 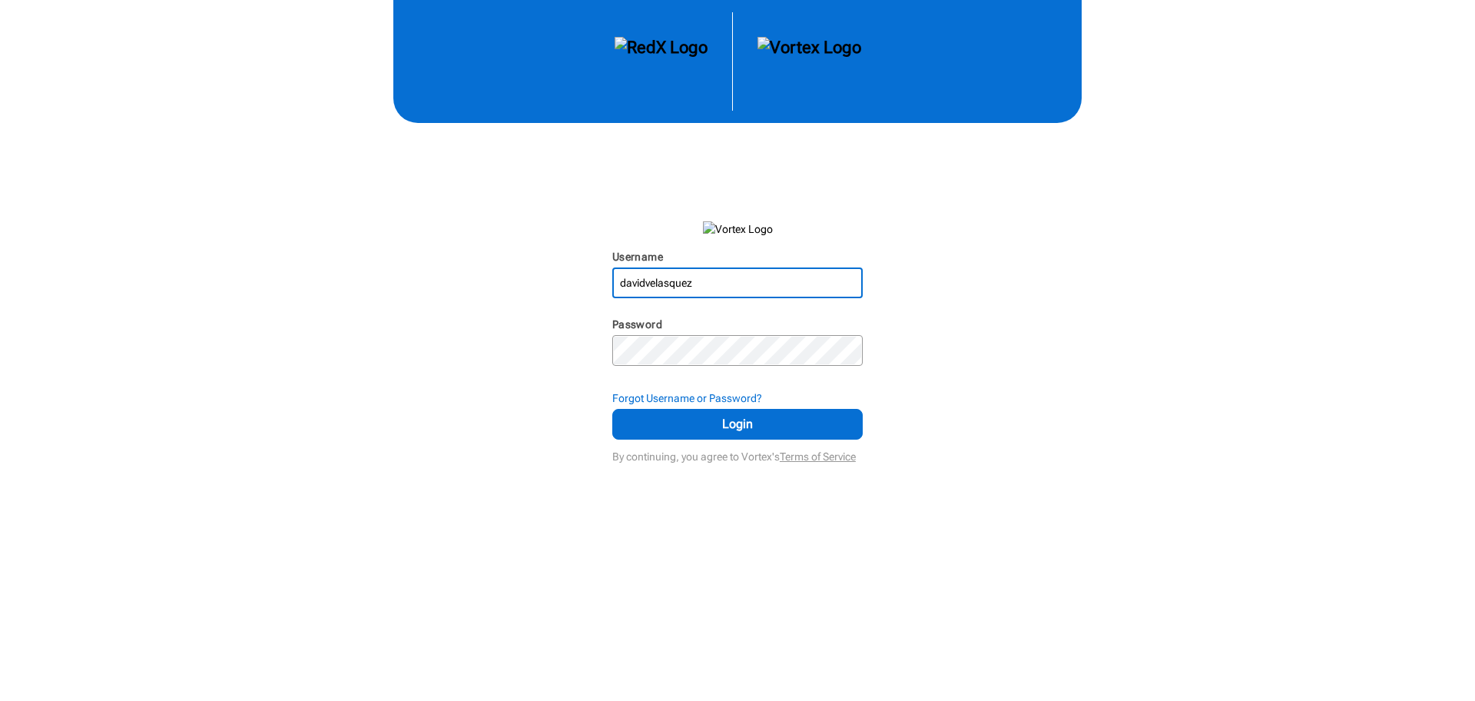 I want to click on img: RedX Logo, so click(x=661, y=61).